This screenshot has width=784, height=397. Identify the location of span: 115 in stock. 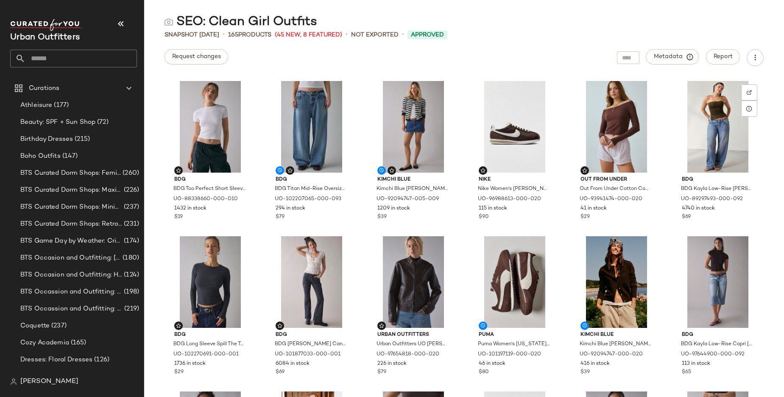
(493, 209).